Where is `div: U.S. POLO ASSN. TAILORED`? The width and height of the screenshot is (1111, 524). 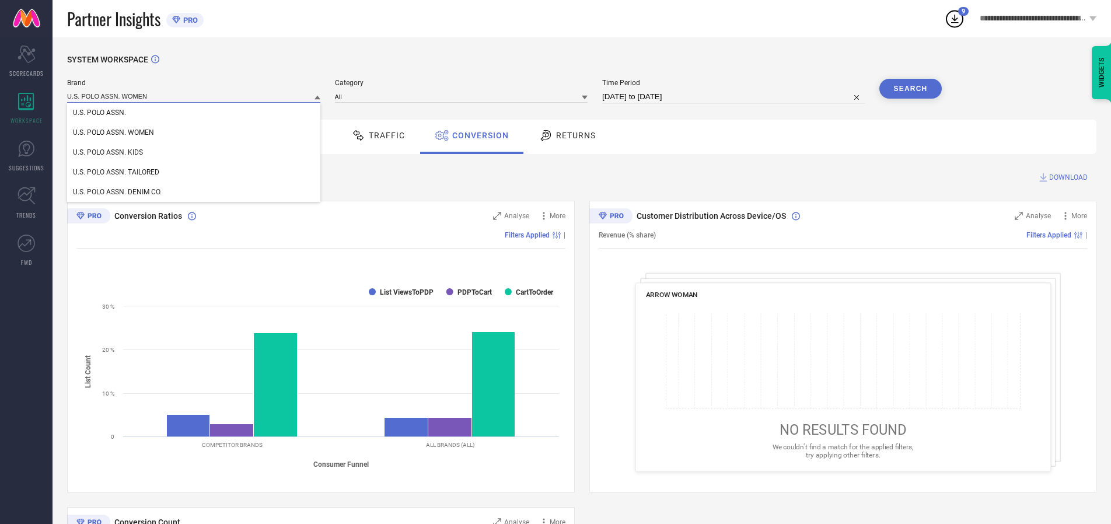 div: U.S. POLO ASSN. TAILORED is located at coordinates (194, 172).